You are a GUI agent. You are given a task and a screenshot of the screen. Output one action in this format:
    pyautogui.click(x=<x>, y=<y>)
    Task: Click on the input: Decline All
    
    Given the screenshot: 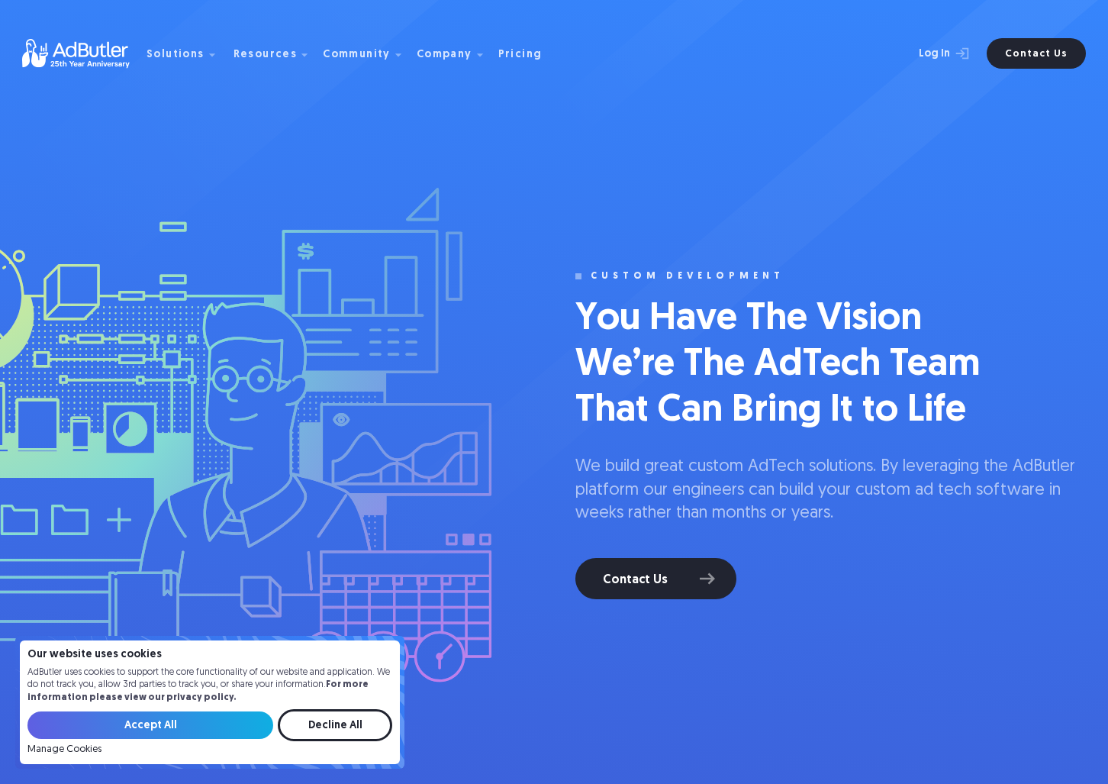 What is the action you would take?
    pyautogui.click(x=335, y=725)
    